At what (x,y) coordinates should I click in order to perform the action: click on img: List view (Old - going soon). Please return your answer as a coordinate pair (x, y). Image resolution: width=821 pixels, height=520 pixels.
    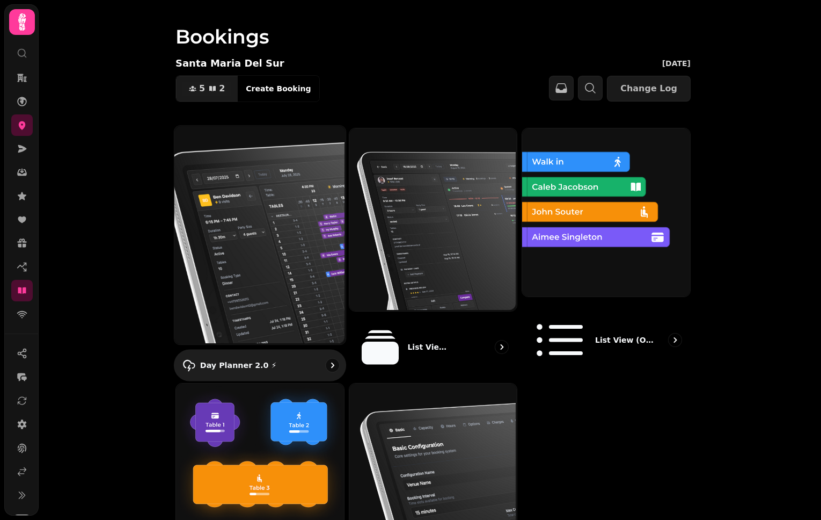
    Looking at the image, I should click on (605, 211).